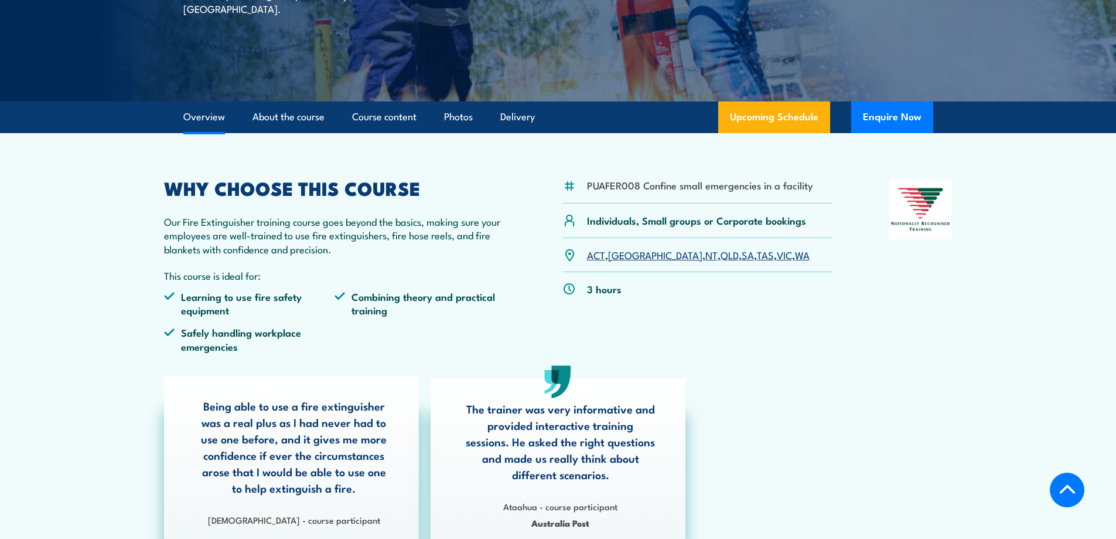 This screenshot has height=539, width=1116. Describe the element at coordinates (250, 339) in the screenshot. I see `li: Safely handling workplace emergencies` at that location.